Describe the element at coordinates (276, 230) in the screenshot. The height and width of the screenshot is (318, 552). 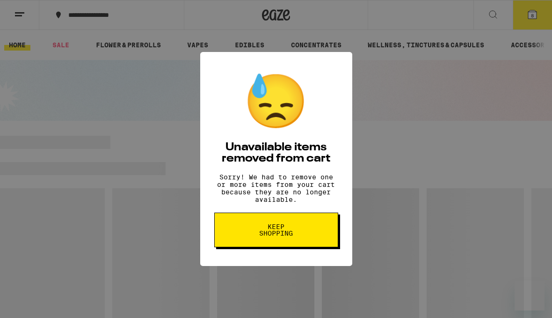
I see `span: Keep Shopping` at that location.